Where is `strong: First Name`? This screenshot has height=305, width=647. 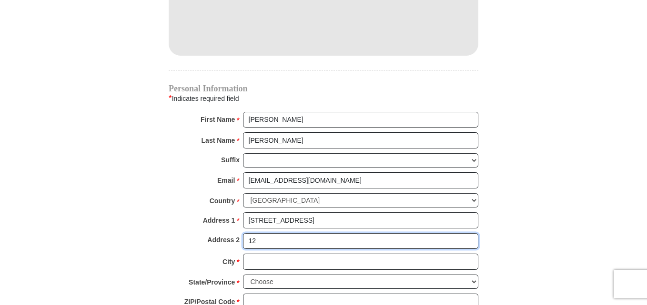 strong: First Name is located at coordinates (218, 120).